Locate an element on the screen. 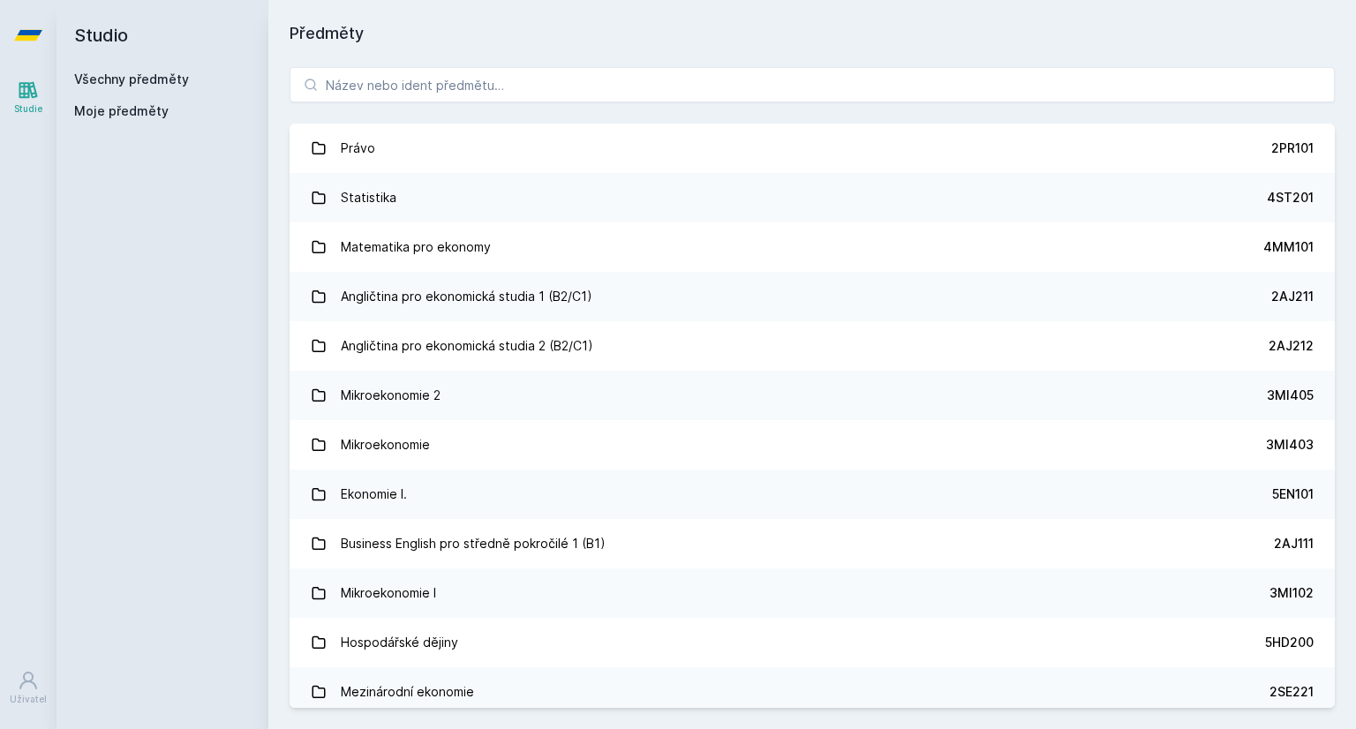 The height and width of the screenshot is (729, 1356). a: Matematika pro ekonomy 4MM101 is located at coordinates (812, 247).